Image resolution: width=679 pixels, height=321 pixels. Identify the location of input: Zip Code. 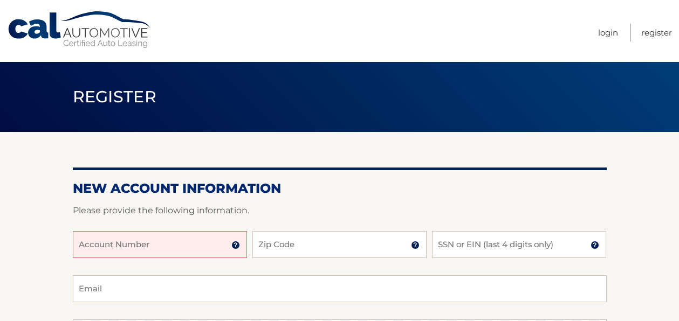
(339, 245).